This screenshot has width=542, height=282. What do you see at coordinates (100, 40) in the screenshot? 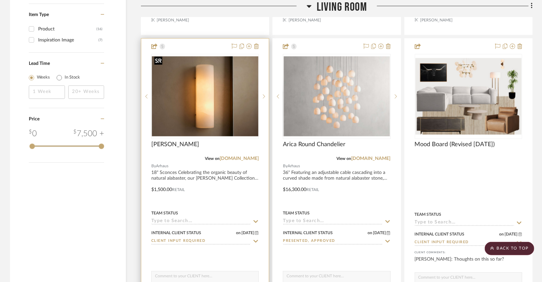
I see `div: (7)` at bounding box center [100, 40].